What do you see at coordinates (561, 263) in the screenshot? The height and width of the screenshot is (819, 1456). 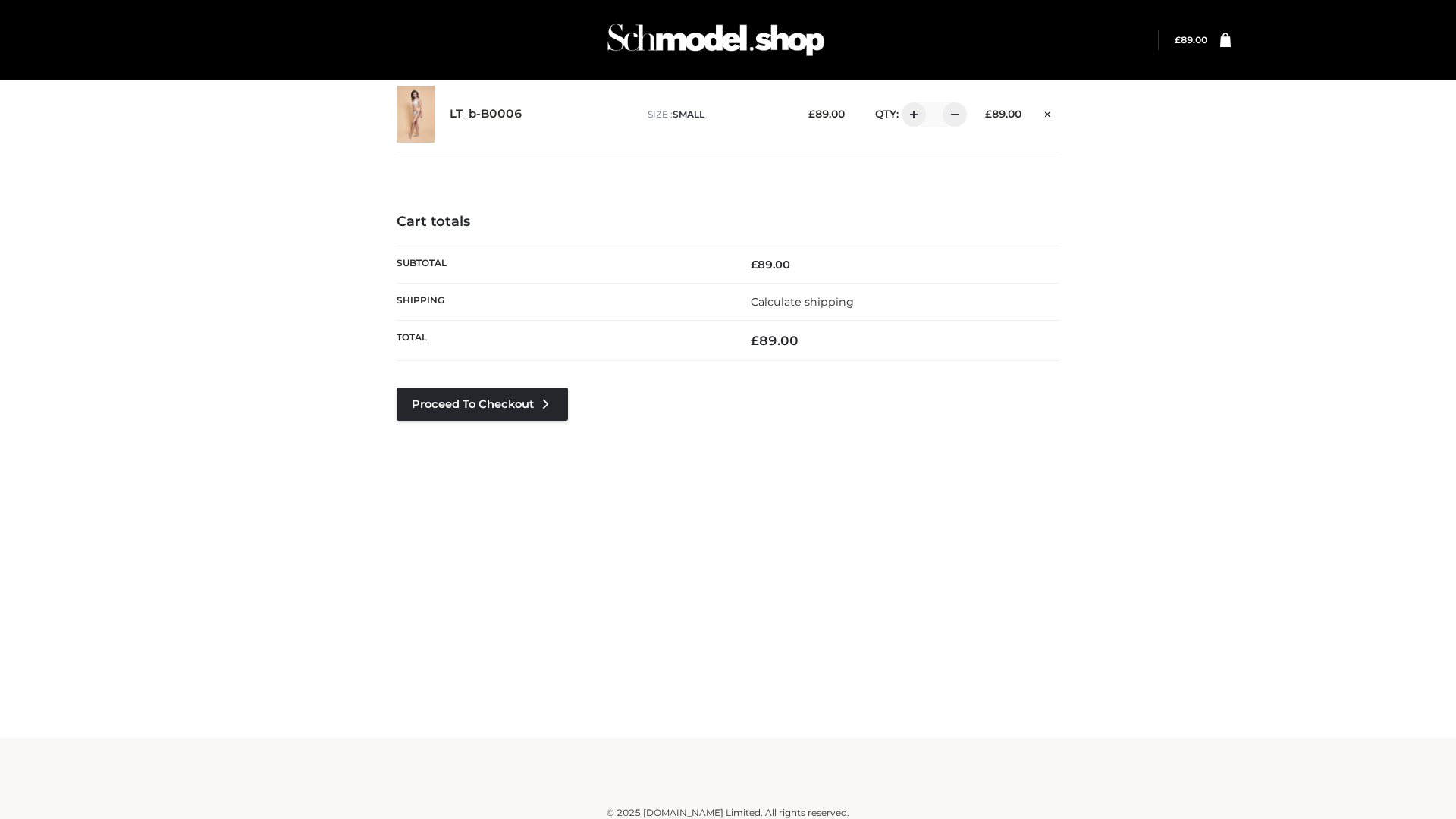 I see `th: Subtotal` at bounding box center [561, 263].